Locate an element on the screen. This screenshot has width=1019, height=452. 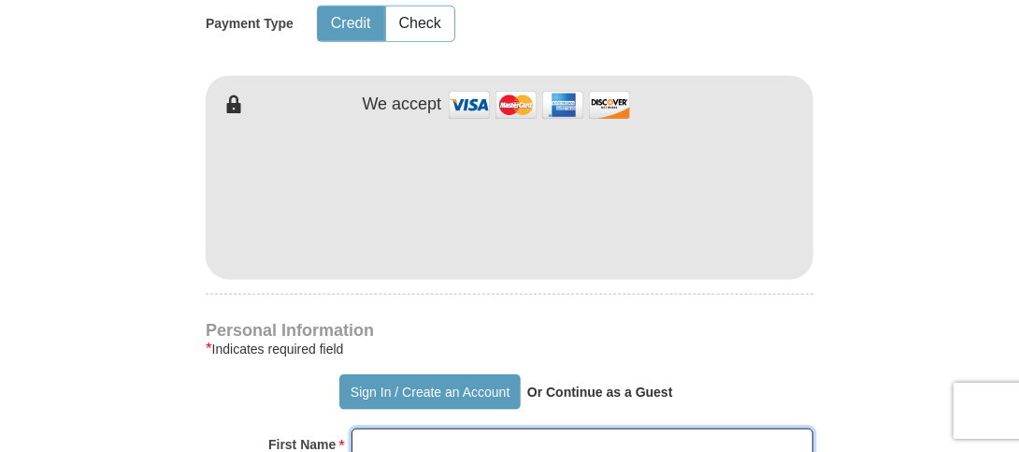
h5: Payment Type is located at coordinates (250, 23).